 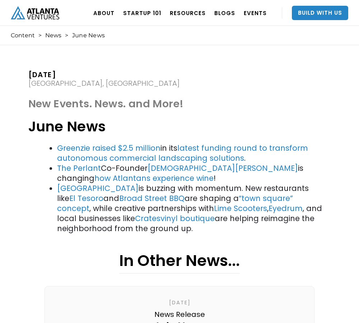 What do you see at coordinates (152, 198) in the screenshot?
I see `a: Broad Street BBQ` at bounding box center [152, 198].